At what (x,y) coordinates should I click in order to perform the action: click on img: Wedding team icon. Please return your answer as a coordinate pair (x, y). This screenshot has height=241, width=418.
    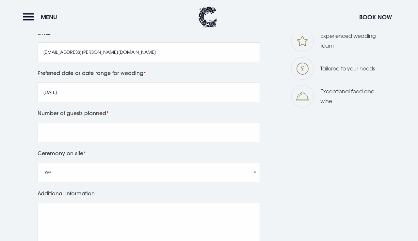
    Looking at the image, I should click on (302, 41).